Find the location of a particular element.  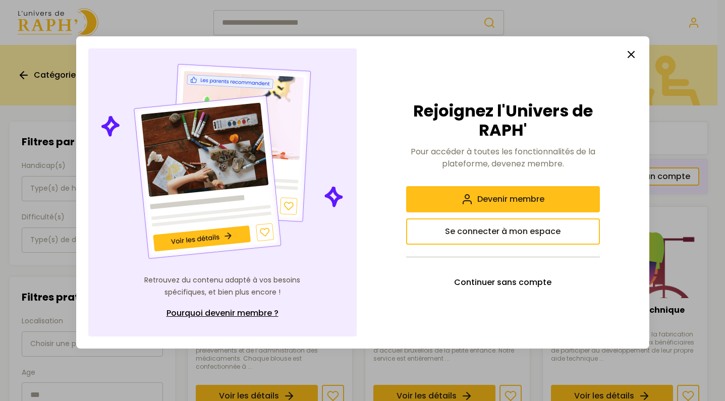

button: Devenir membre is located at coordinates (503, 199).